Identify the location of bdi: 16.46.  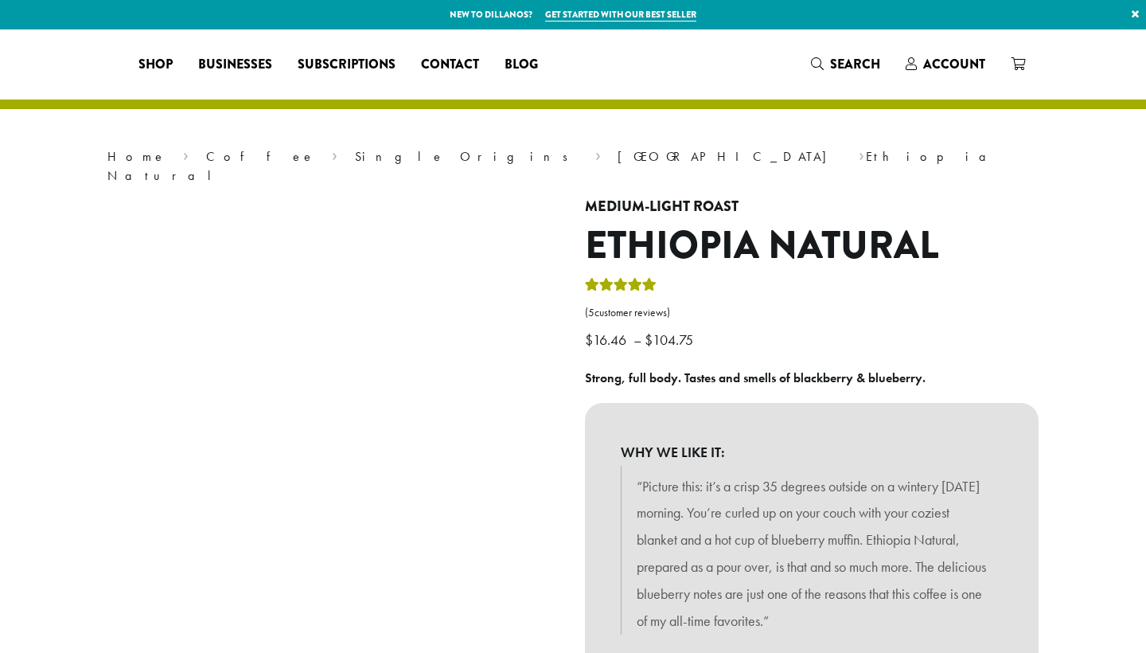
(607, 339).